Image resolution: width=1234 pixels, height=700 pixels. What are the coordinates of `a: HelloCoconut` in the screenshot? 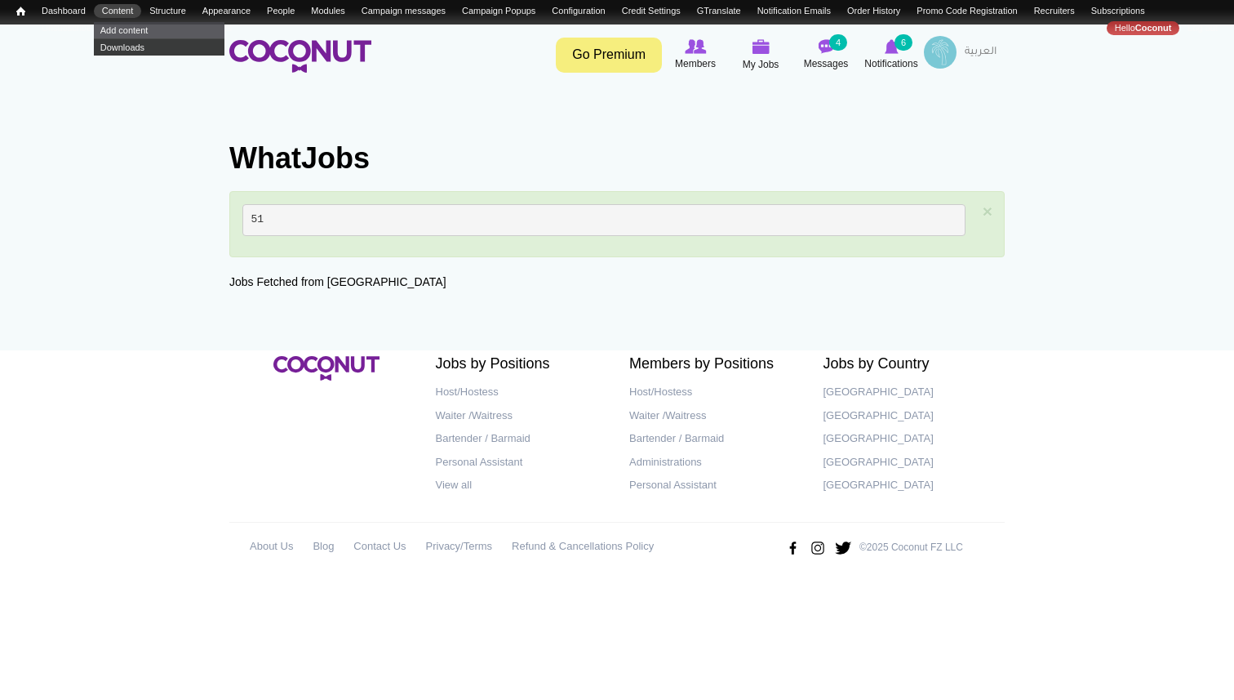 It's located at (1144, 28).